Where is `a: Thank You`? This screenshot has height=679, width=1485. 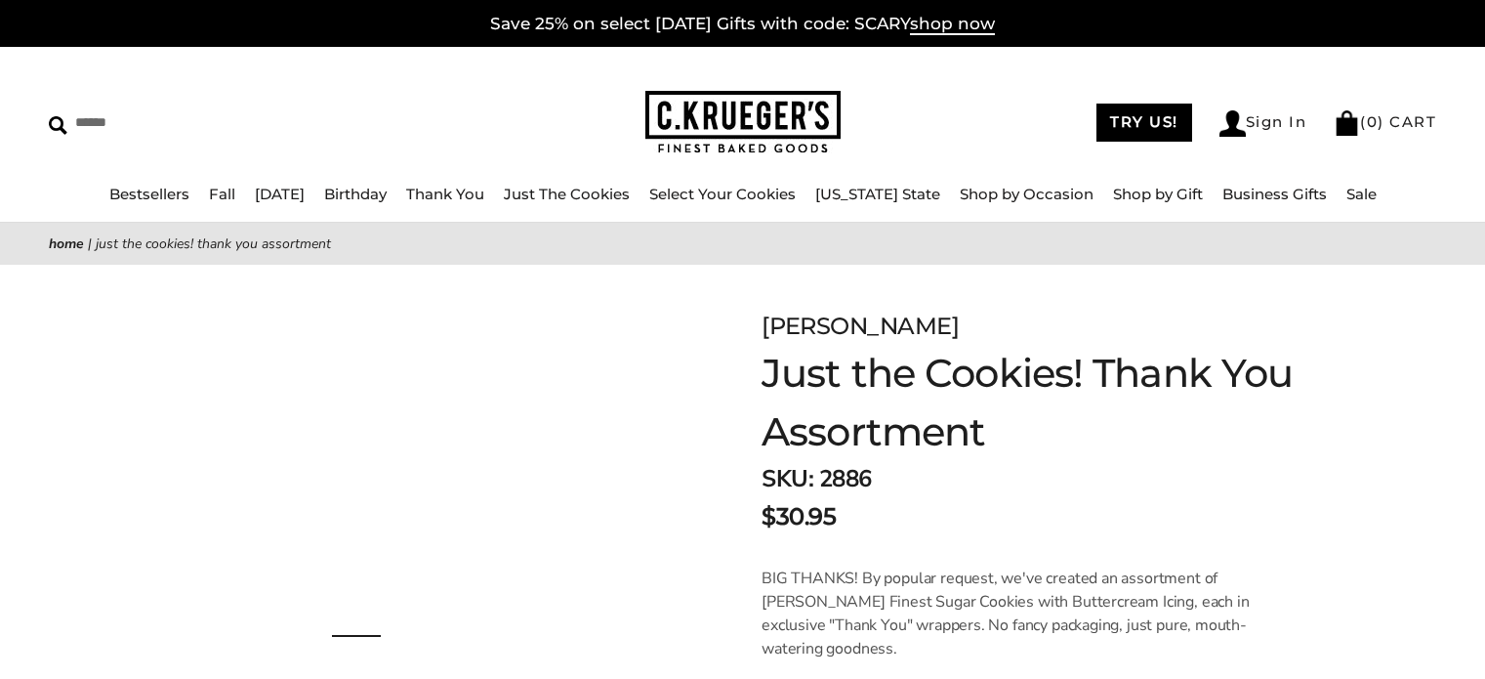
a: Thank You is located at coordinates (445, 193).